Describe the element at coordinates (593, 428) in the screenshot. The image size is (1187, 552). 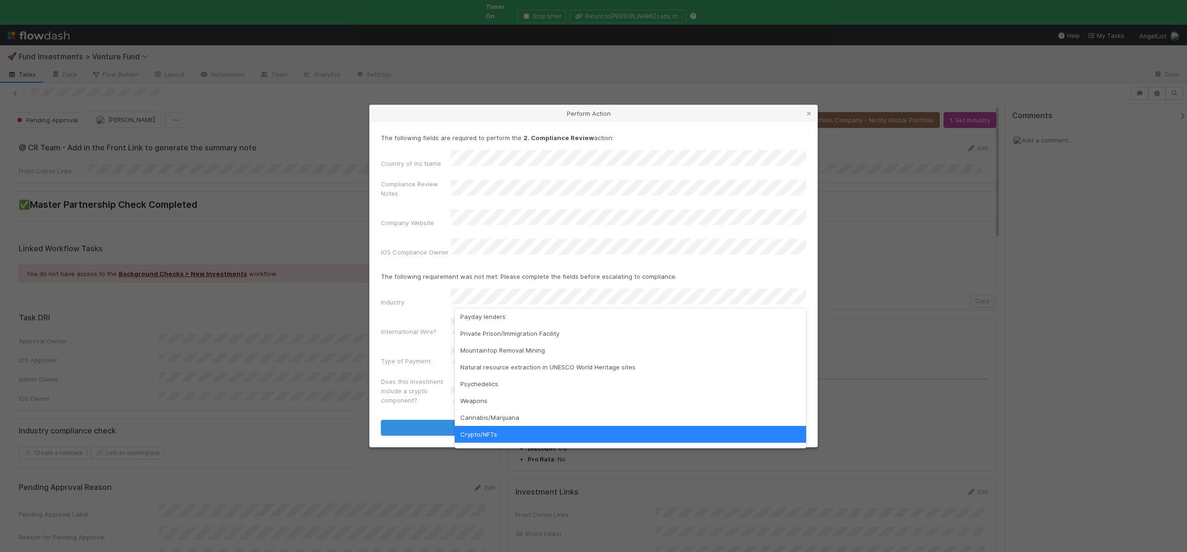
I see `button: 2. Compliance Review` at that location.